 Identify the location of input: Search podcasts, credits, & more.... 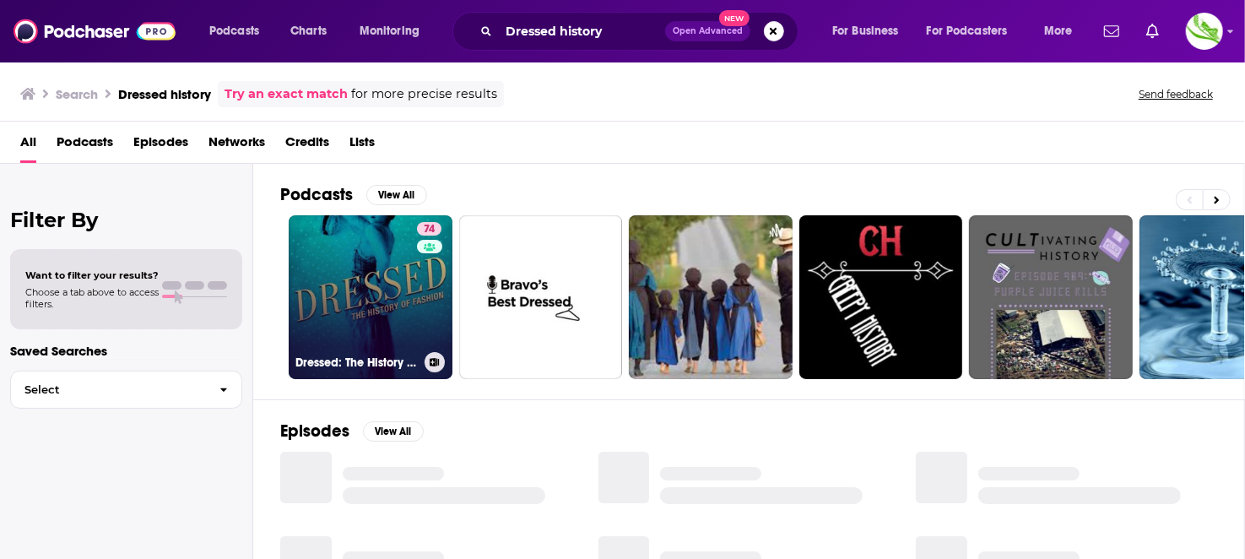
(581, 31).